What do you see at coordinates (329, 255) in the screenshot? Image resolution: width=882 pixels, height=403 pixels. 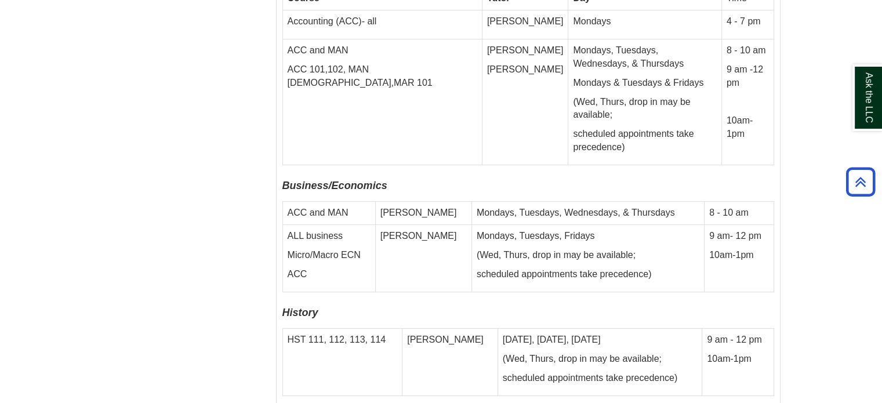 I see `p: Micro/Macro ECN` at bounding box center [329, 255].